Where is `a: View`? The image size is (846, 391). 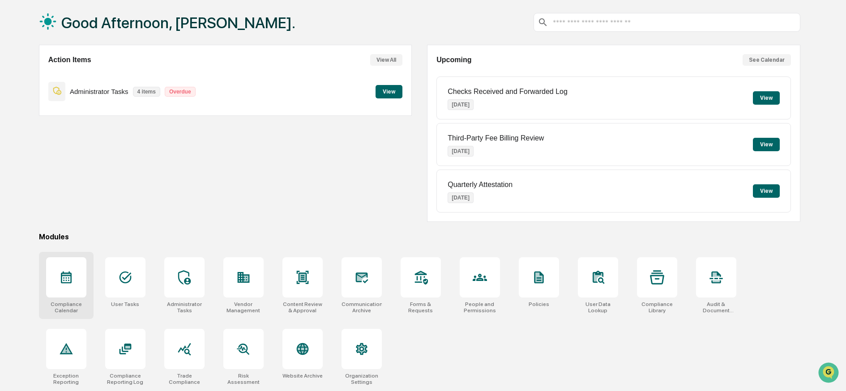 a: View is located at coordinates (389, 91).